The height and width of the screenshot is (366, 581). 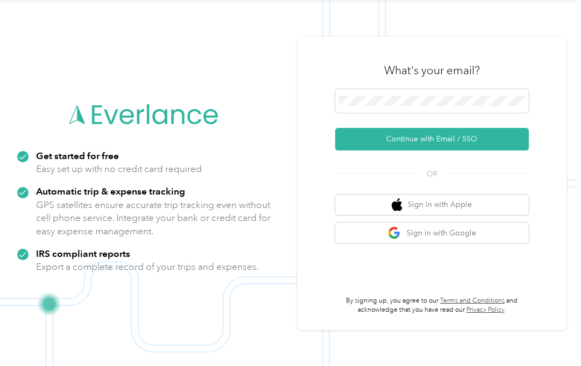 I want to click on p: GPS satellites ensure accurate trip tracking even without cell phone service. Integrate your bank..., so click(x=153, y=218).